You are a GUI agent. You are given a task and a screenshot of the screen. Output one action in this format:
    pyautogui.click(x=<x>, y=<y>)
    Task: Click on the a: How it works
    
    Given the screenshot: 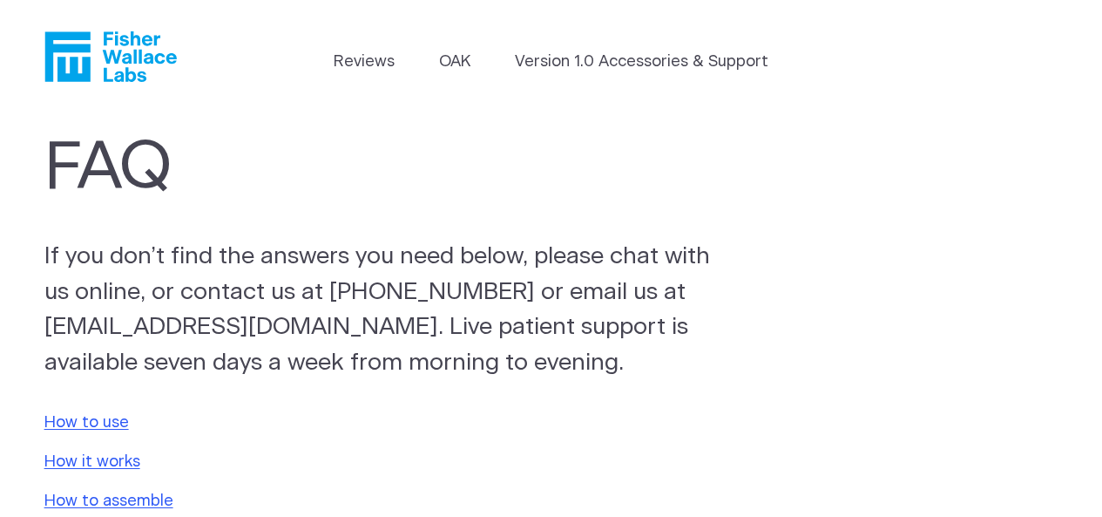 What is the action you would take?
    pyautogui.click(x=92, y=462)
    